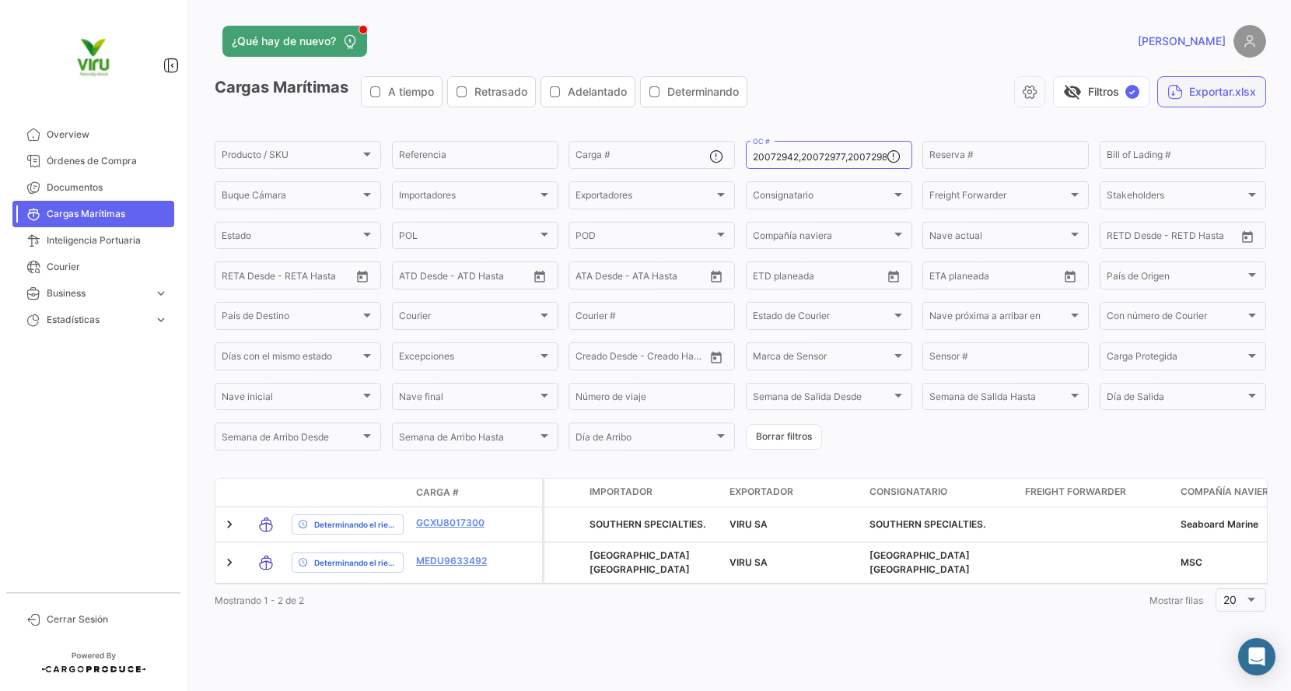 This screenshot has width=1291, height=691. I want to click on span: MSC, so click(1192, 562).